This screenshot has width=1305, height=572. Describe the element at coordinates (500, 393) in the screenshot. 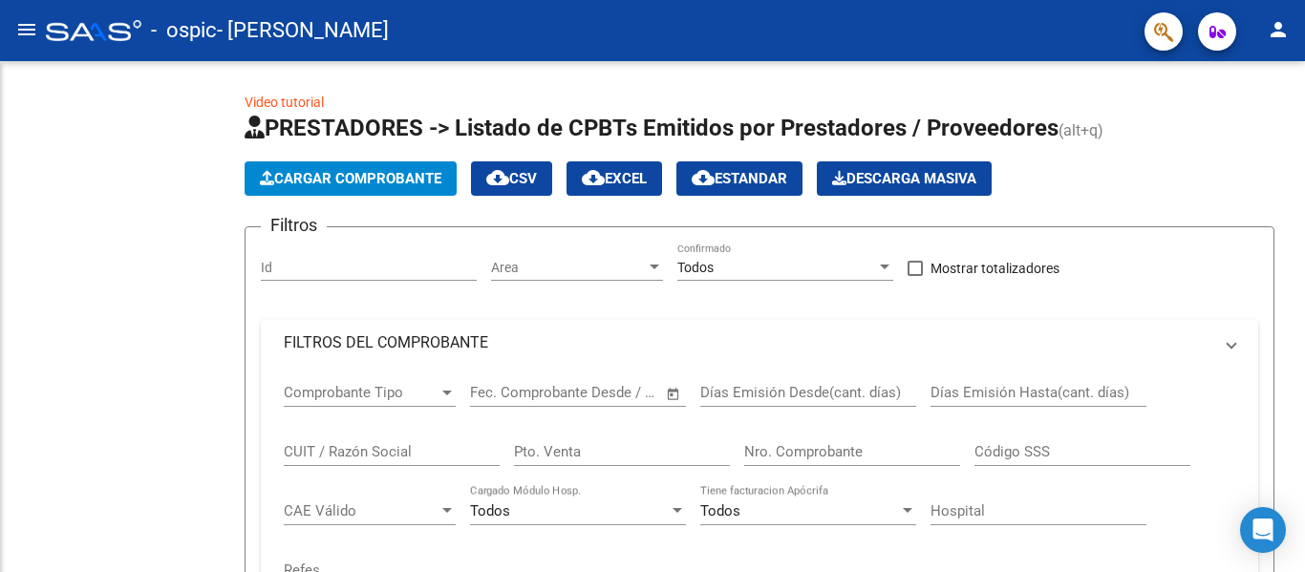

I see `input: Start date` at that location.